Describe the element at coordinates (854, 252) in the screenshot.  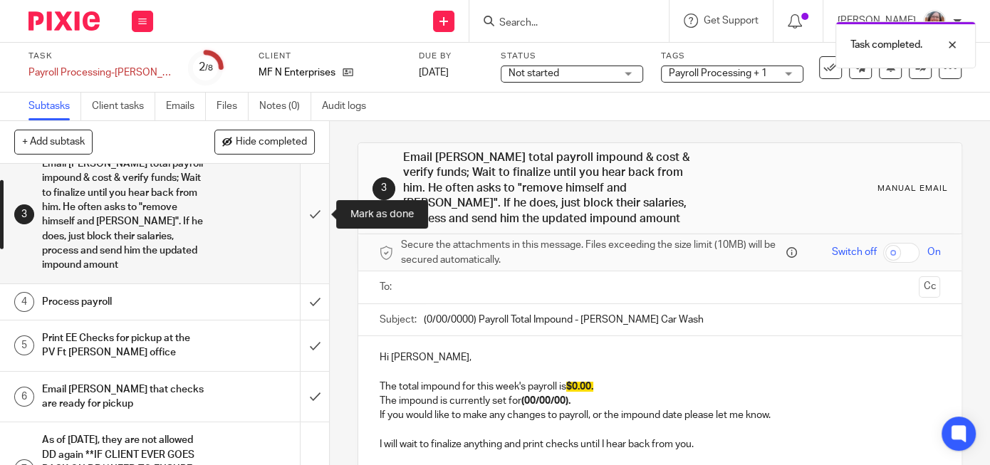
I see `span: Switch off` at that location.